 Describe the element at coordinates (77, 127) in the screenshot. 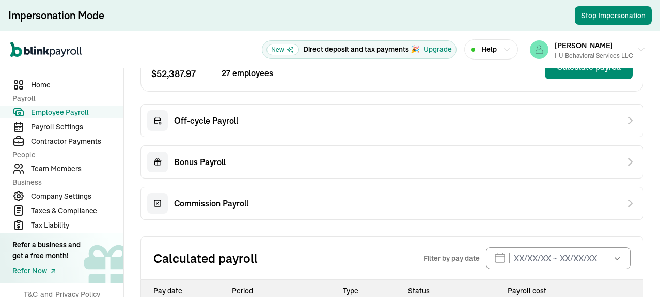

I see `span: Payroll Settings` at that location.